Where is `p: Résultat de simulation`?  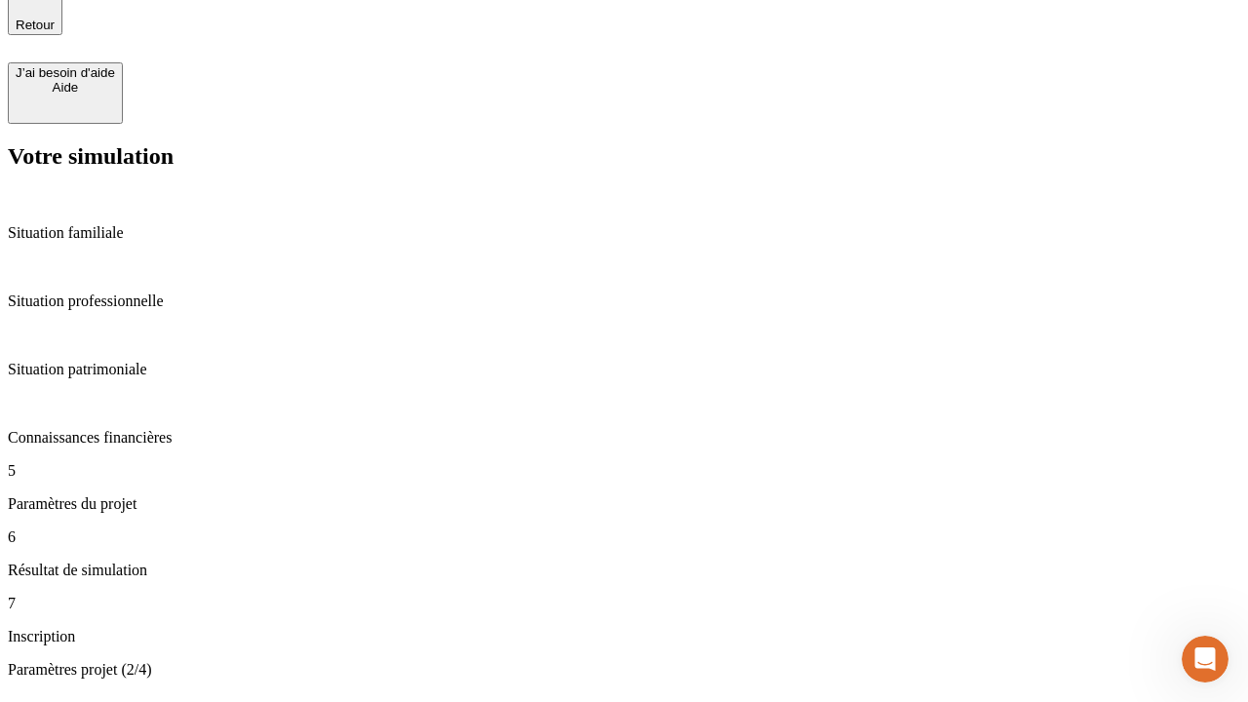
p: Résultat de simulation is located at coordinates (624, 570).